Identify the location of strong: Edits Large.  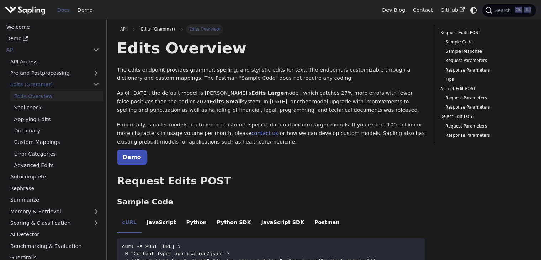
(268, 93).